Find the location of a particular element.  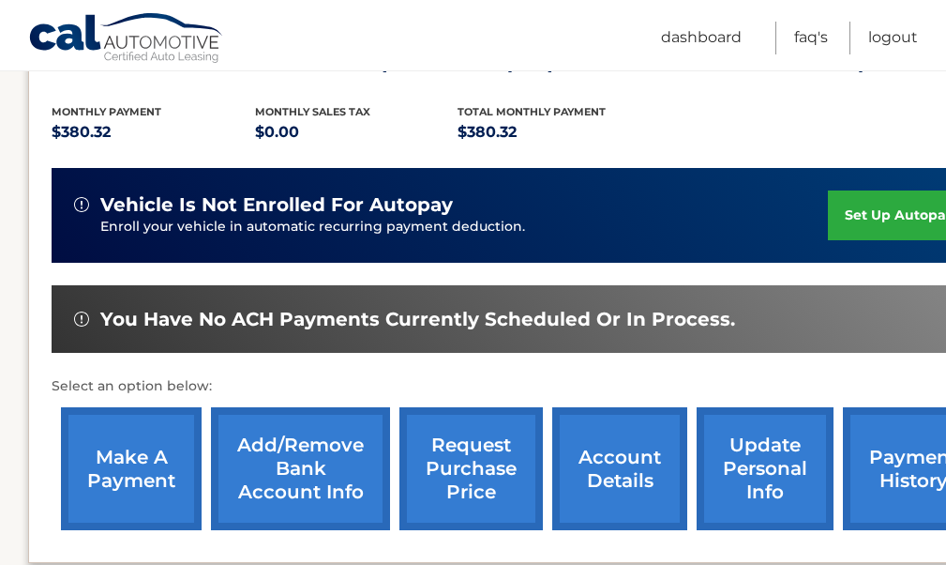

a: request purchase price is located at coordinates (471, 468).